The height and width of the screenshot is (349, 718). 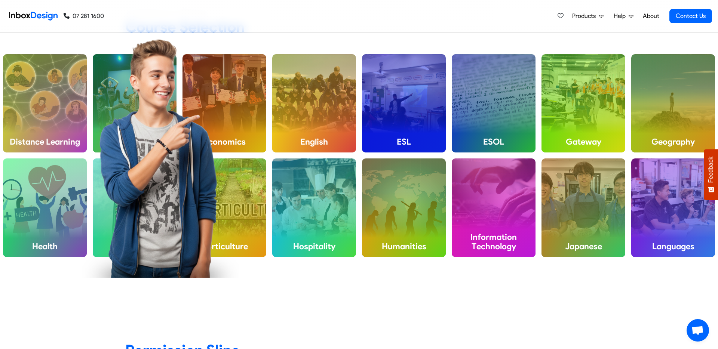 I want to click on h4: Gateway, so click(x=584, y=142).